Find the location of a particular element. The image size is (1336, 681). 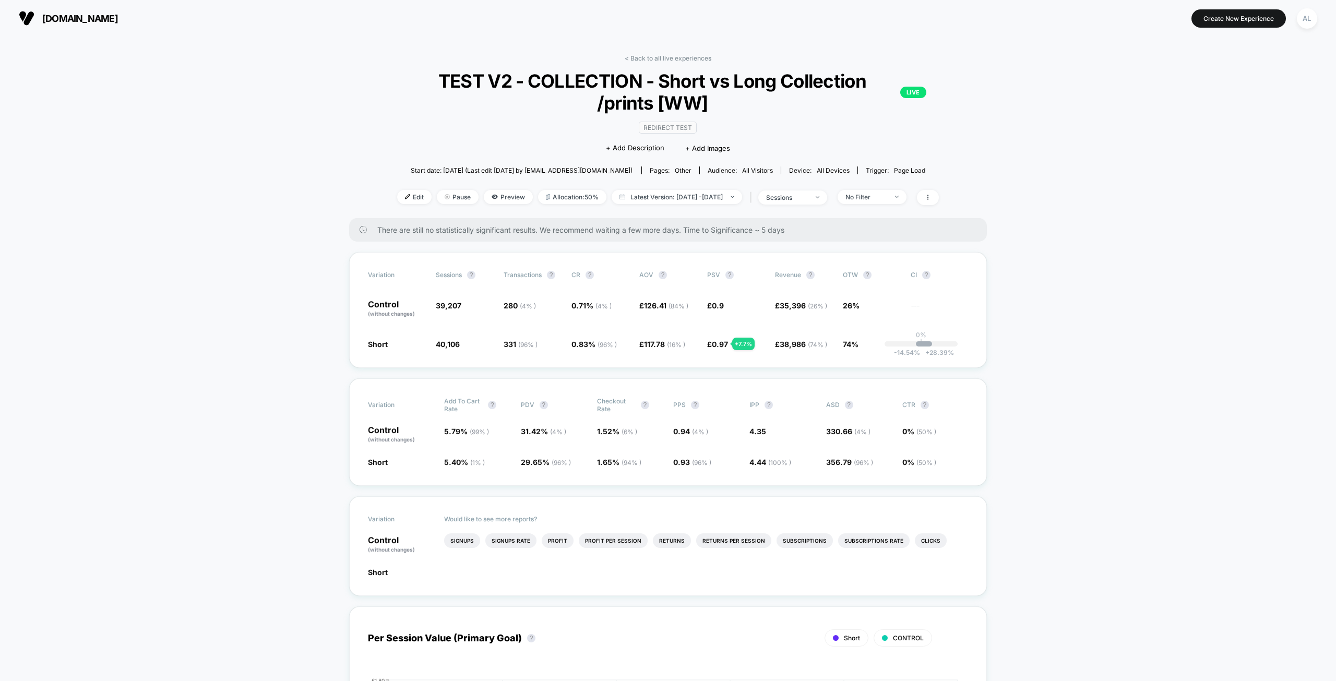

img: Visually logo is located at coordinates (27, 18).